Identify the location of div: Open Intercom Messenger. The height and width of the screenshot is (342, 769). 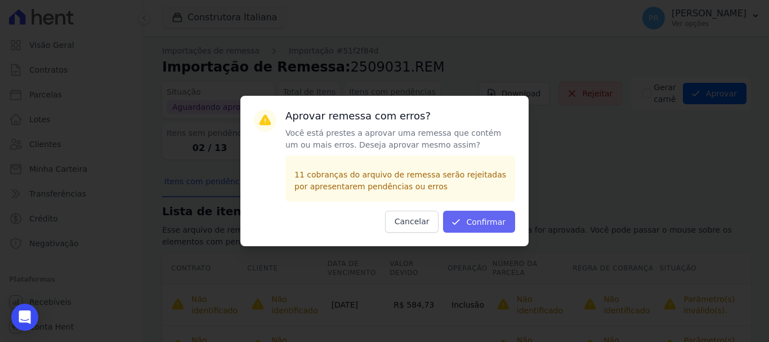
(25, 317).